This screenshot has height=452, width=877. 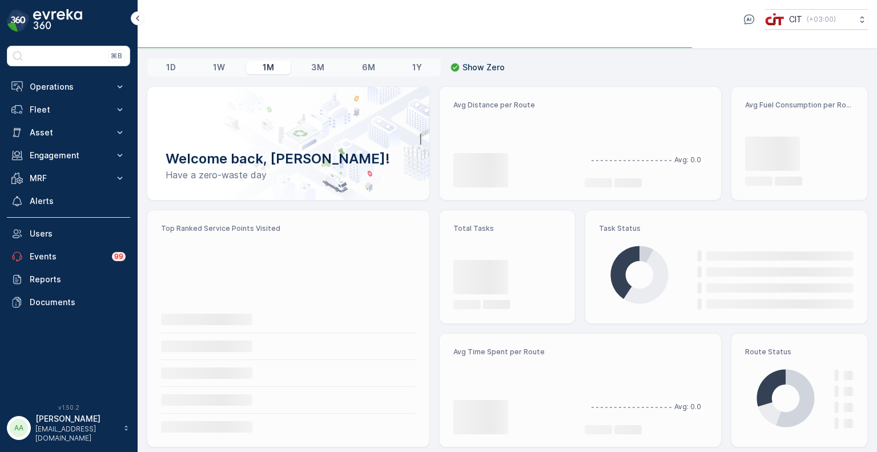 What do you see at coordinates (118, 256) in the screenshot?
I see `p: 99` at bounding box center [118, 256].